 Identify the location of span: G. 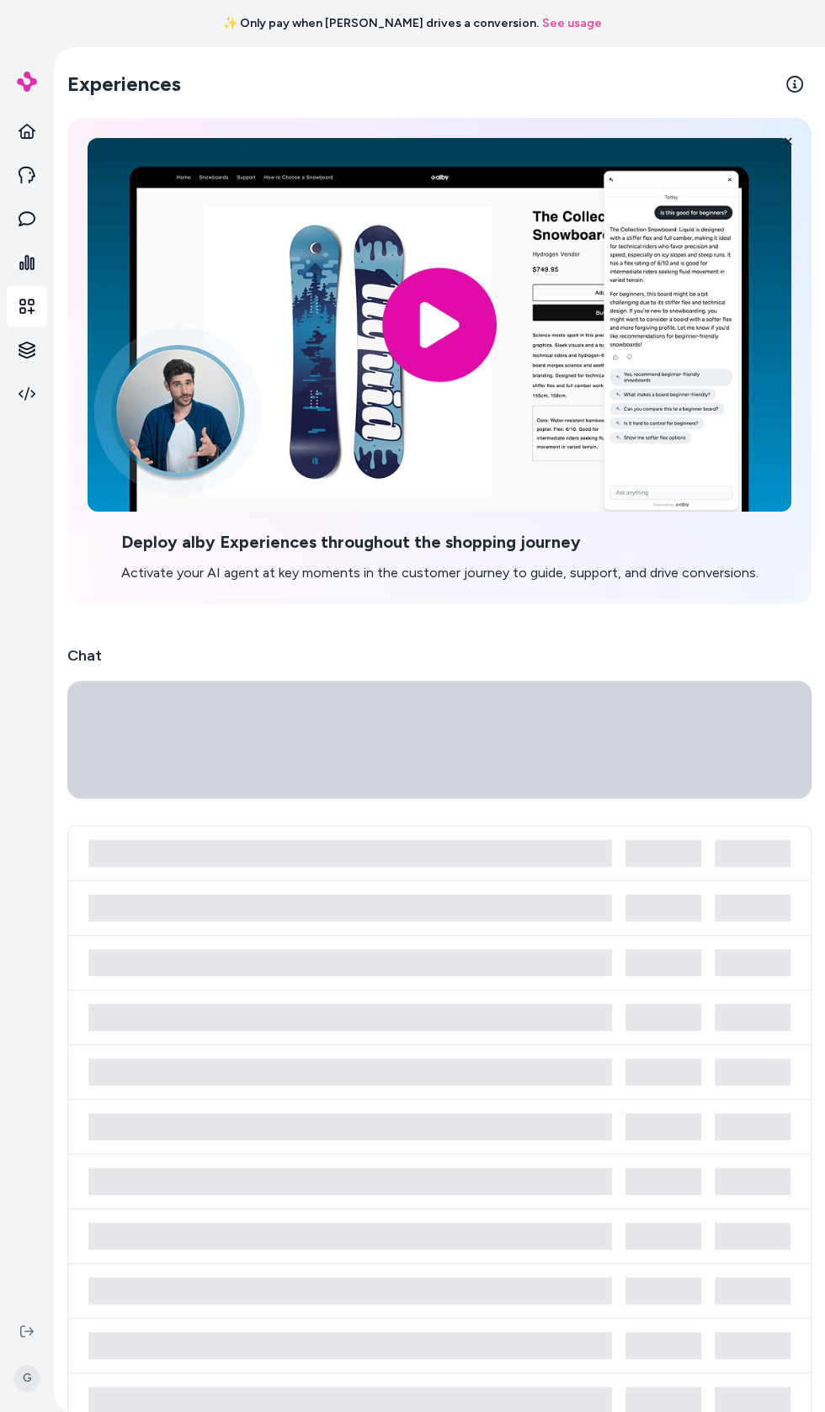
(27, 1379).